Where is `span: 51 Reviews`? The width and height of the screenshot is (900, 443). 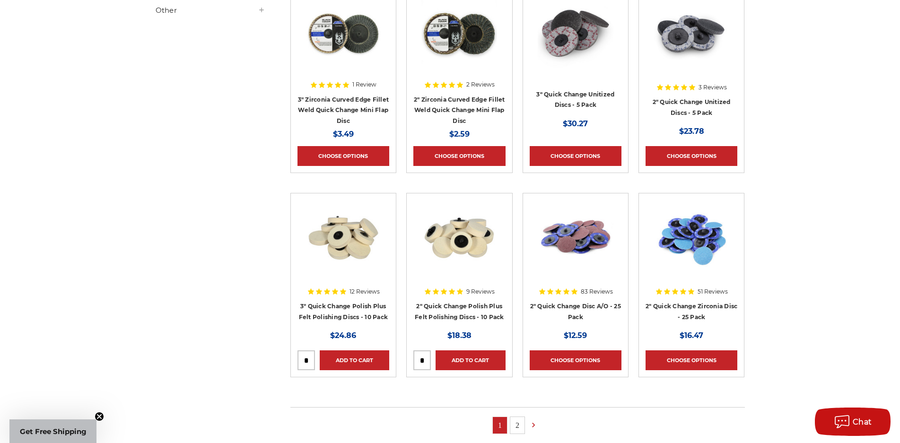
span: 51 Reviews is located at coordinates (713, 292).